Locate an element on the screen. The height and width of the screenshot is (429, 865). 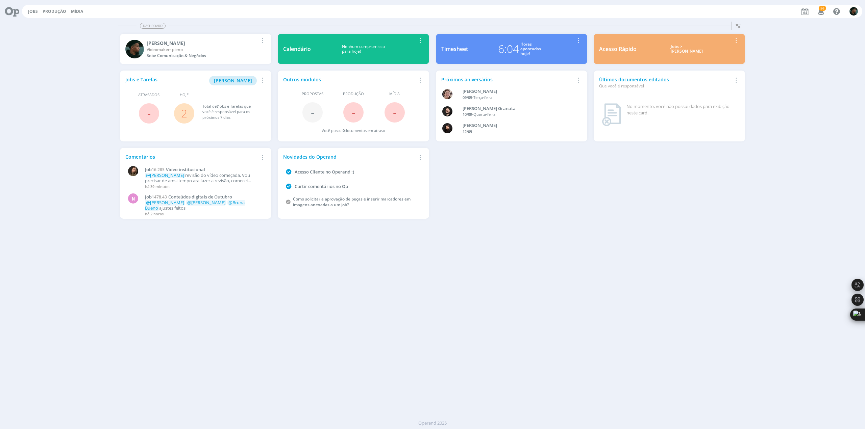
span: Quarta-feira is located at coordinates (484, 114).